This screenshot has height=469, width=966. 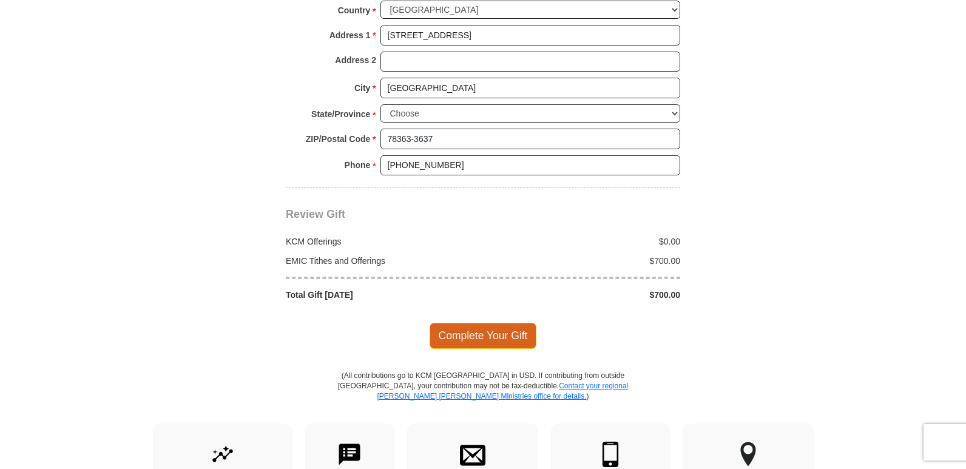 What do you see at coordinates (473, 455) in the screenshot?
I see `img: envelope.svg` at bounding box center [473, 455].